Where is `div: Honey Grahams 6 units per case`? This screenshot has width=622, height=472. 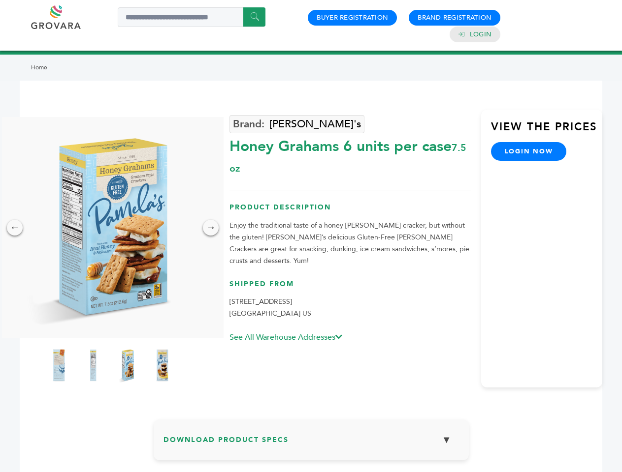 div: Honey Grahams 6 units per case is located at coordinates (350, 155).